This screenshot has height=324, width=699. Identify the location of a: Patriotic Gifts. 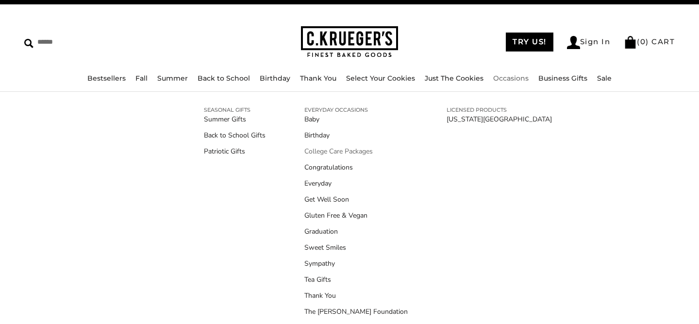
(235, 151).